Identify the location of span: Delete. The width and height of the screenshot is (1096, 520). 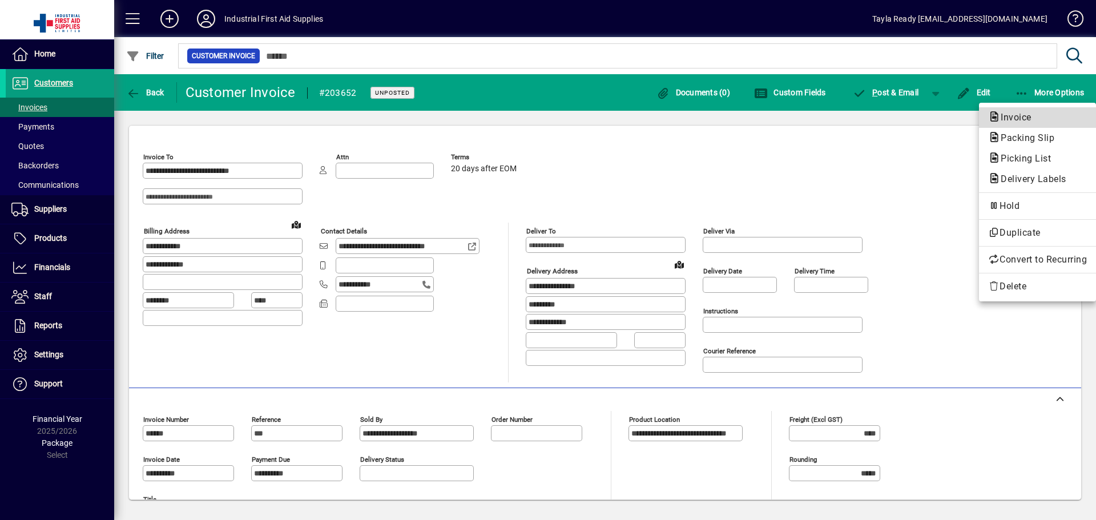
(1037, 287).